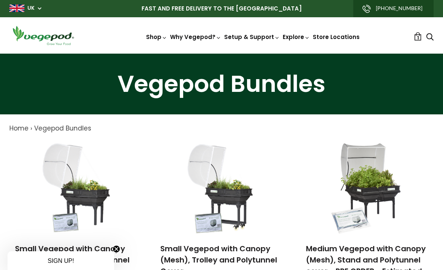 The height and width of the screenshot is (270, 443). Describe the element at coordinates (17, 8) in the screenshot. I see `img: gb_large.png` at that location.